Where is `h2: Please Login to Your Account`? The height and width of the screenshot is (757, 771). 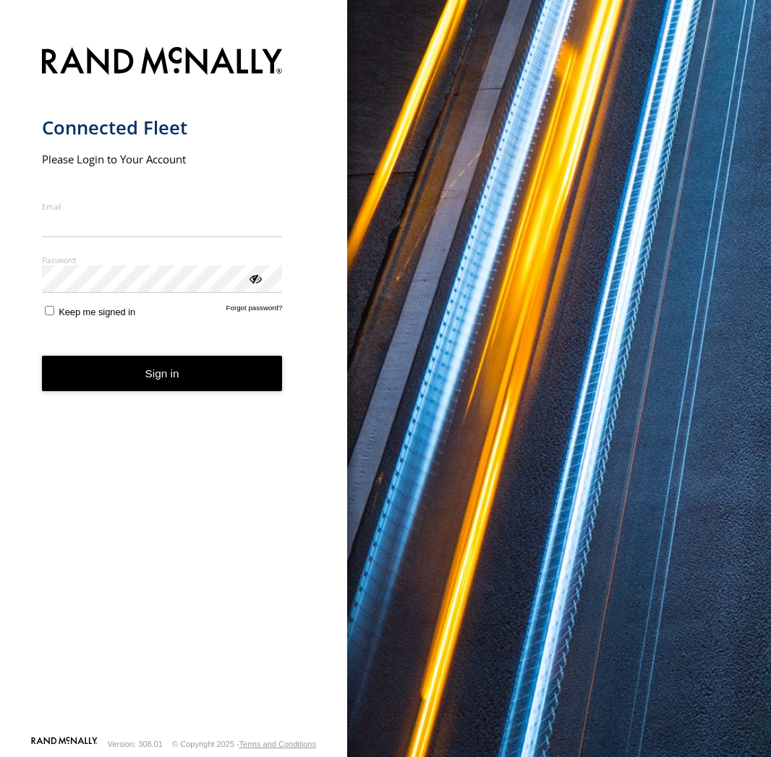 h2: Please Login to Your Account is located at coordinates (162, 159).